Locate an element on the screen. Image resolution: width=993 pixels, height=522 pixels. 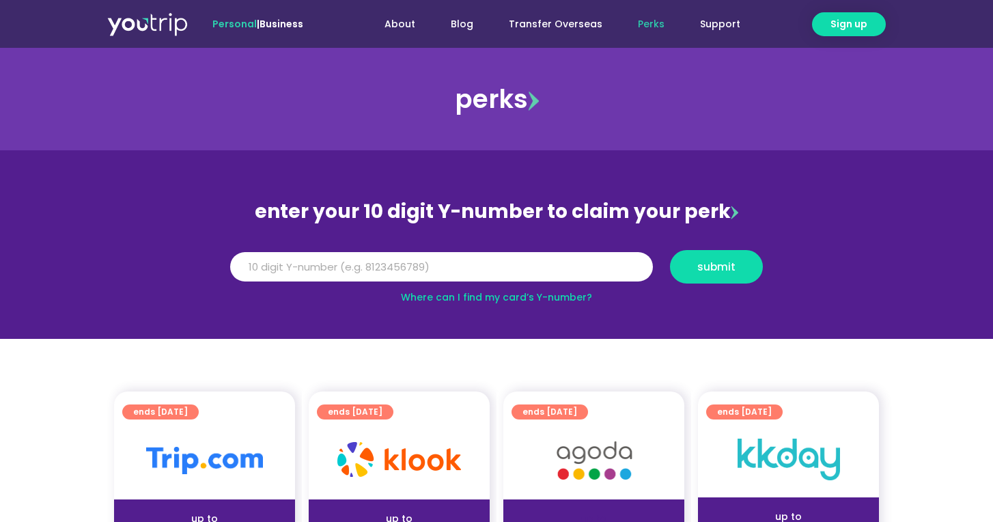
span: submit is located at coordinates (717, 266).